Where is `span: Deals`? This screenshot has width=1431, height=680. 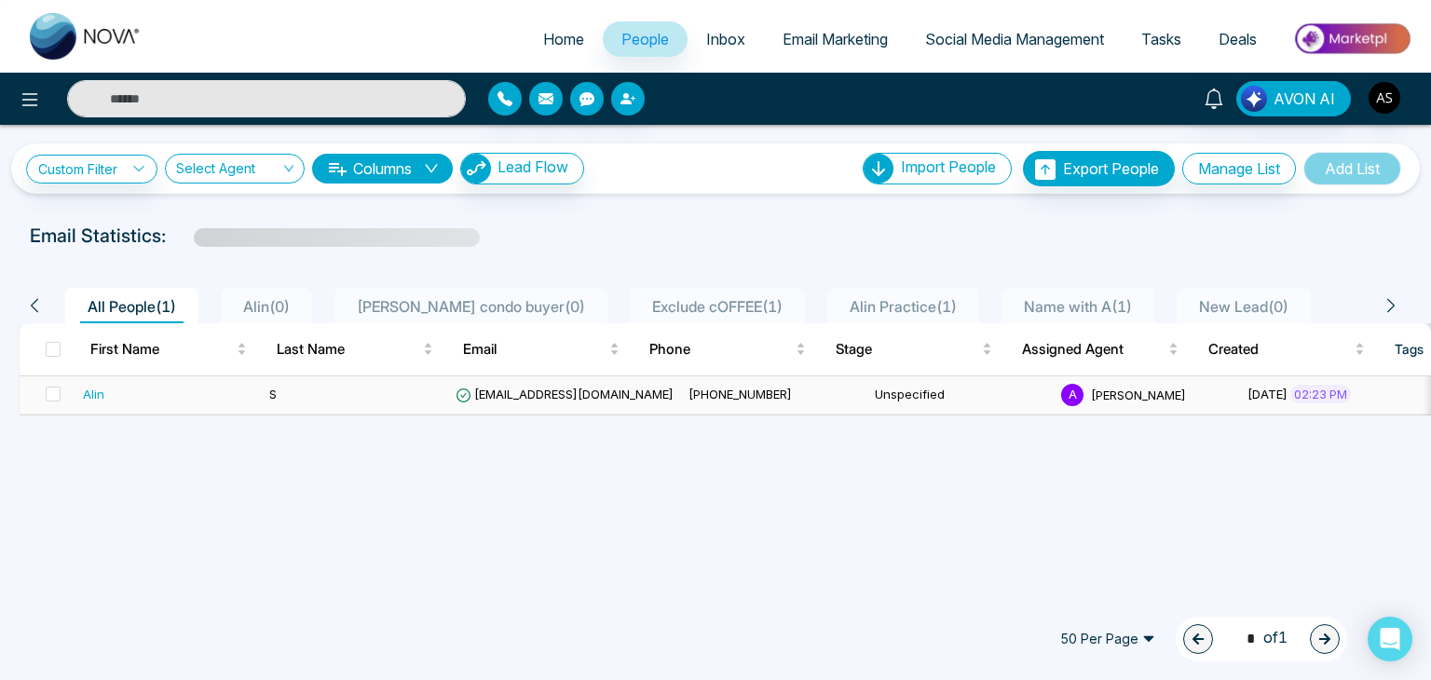 span: Deals is located at coordinates (1237, 39).